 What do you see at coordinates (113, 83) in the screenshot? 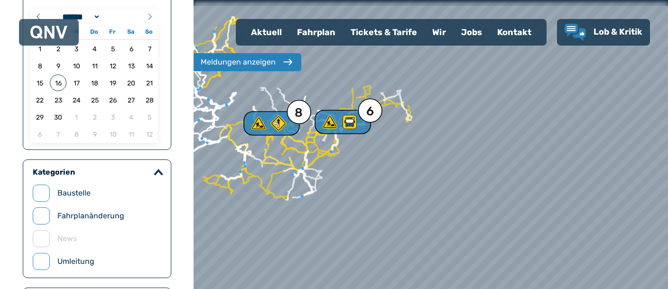
I see `span: 19.09.2025` at bounding box center [113, 83].